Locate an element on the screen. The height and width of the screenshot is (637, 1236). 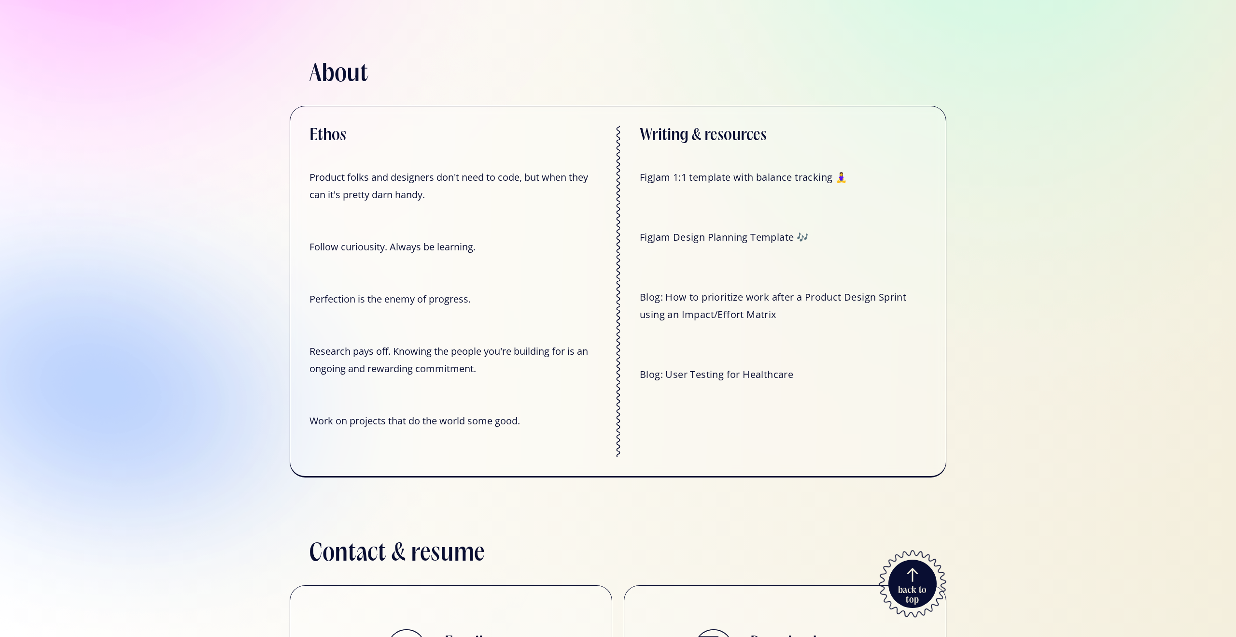
a: FigJam 1:1 template with balance tracking 🧘‍♀️ is located at coordinates (783, 177).